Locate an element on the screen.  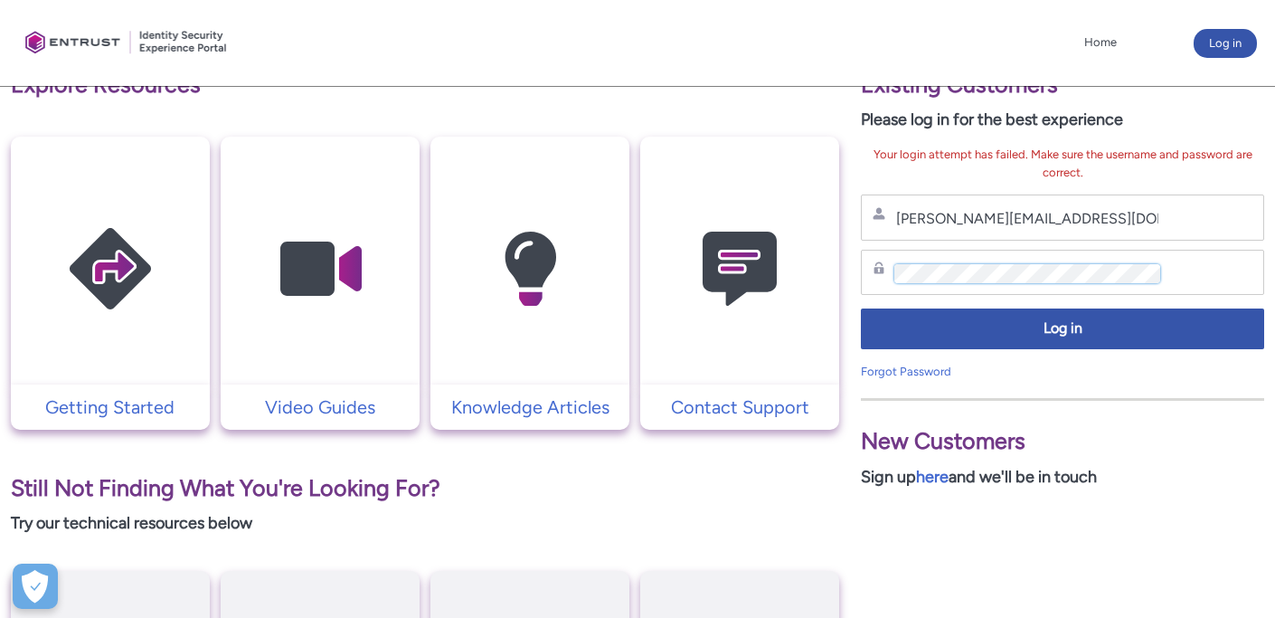
span: Log in is located at coordinates (1062, 328).